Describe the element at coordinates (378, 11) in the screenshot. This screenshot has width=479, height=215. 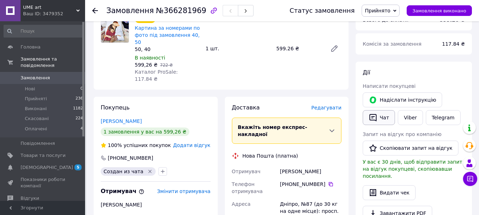
I see `span: Прийнято` at that location.